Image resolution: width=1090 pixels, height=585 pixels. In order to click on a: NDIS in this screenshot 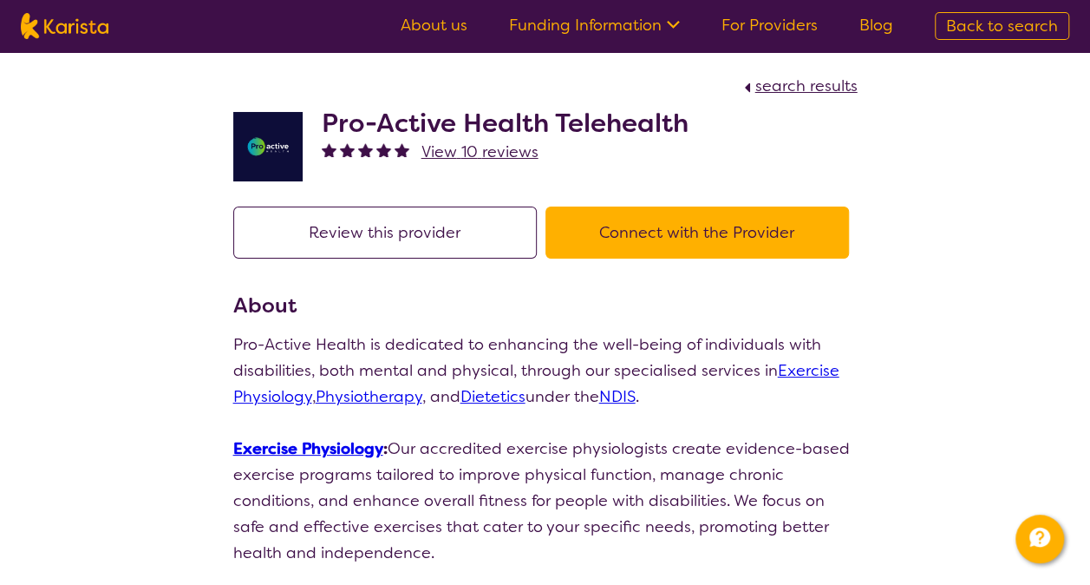, I will do `click(617, 396)`.